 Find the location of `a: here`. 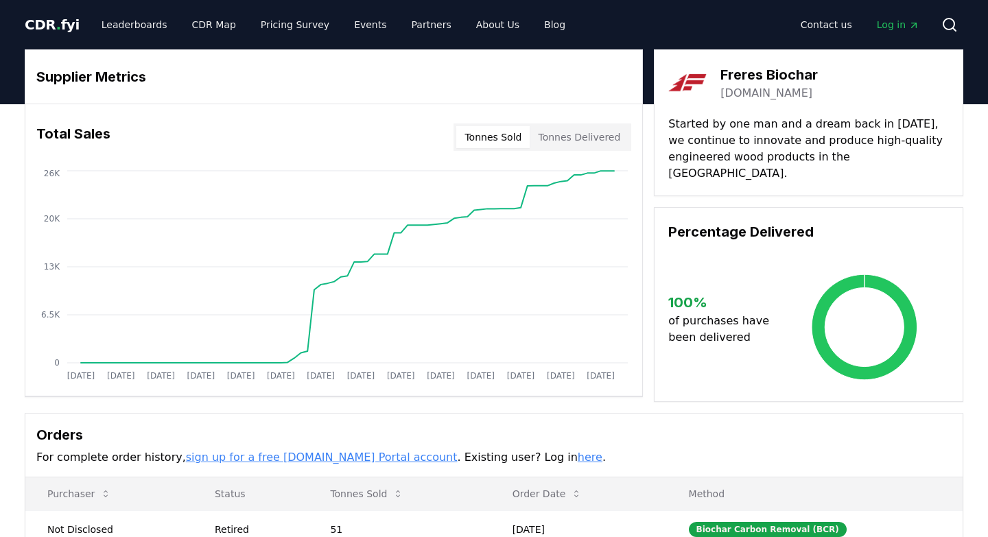

a: here is located at coordinates (590, 457).